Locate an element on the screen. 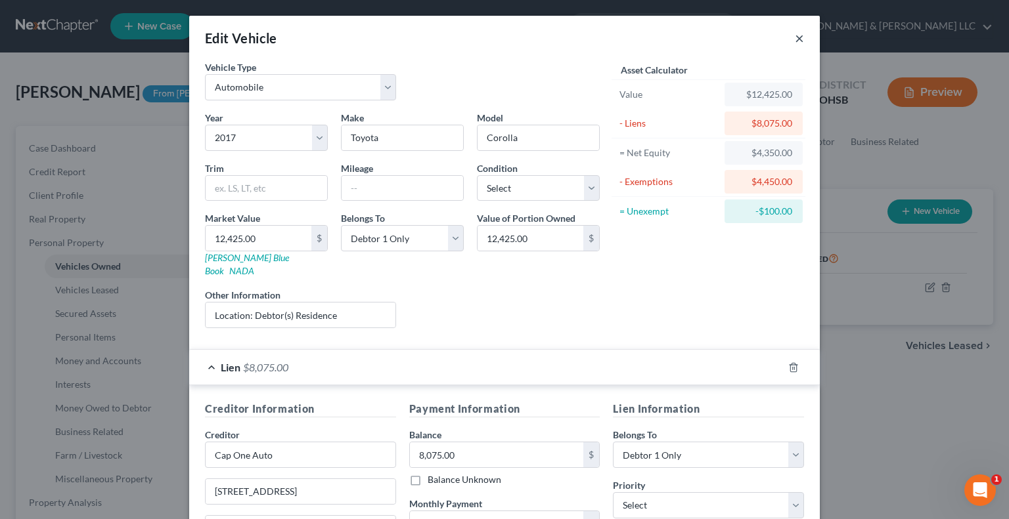 This screenshot has height=519, width=1009. span: Make is located at coordinates (352, 118).